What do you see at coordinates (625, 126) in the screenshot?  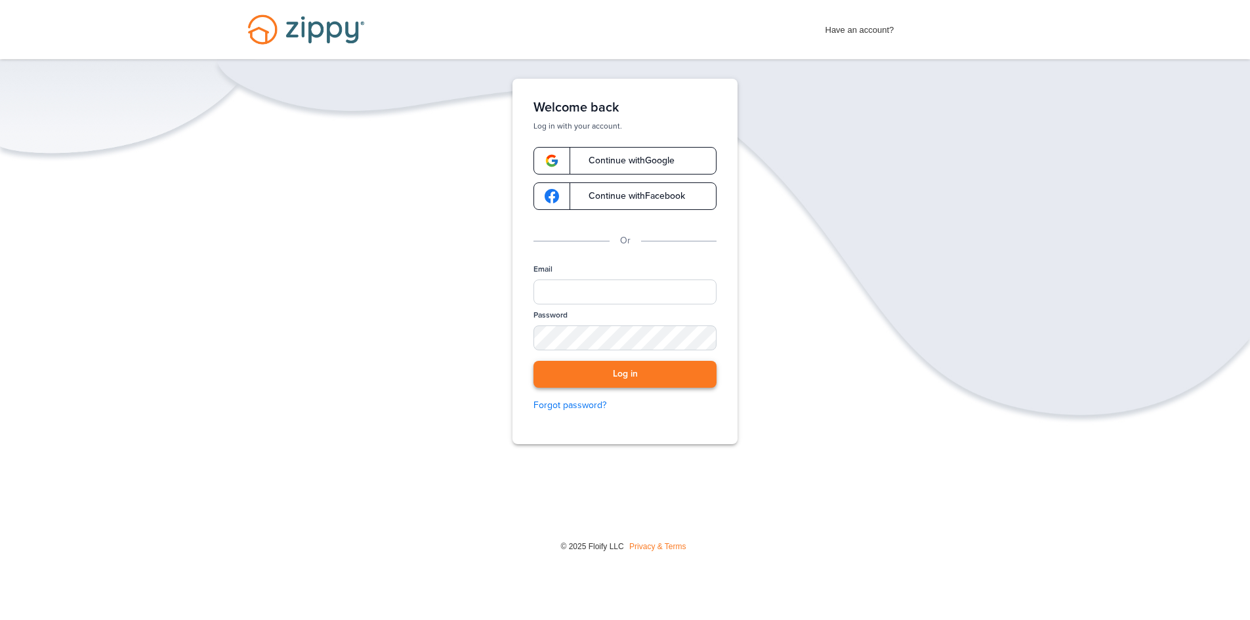 I see `p: Log in with your account.` at bounding box center [625, 126].